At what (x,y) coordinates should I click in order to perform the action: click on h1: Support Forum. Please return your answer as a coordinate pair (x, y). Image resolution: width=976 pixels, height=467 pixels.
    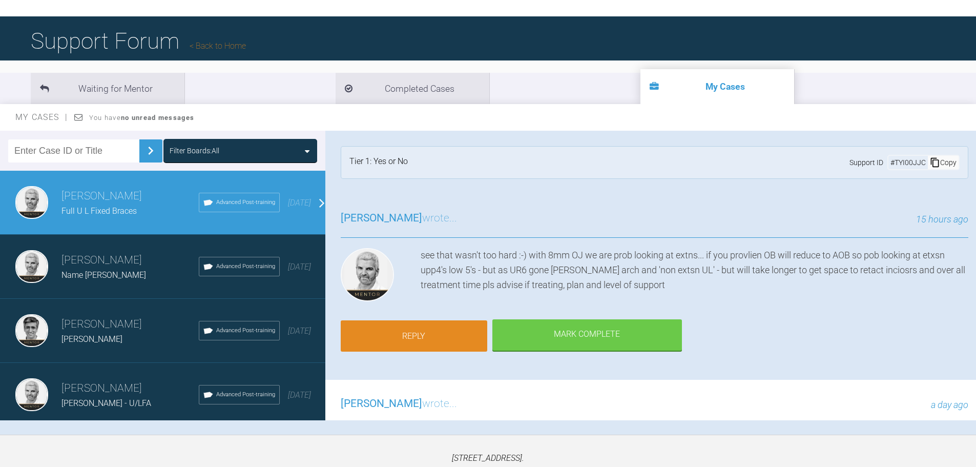
    Looking at the image, I should click on (138, 41).